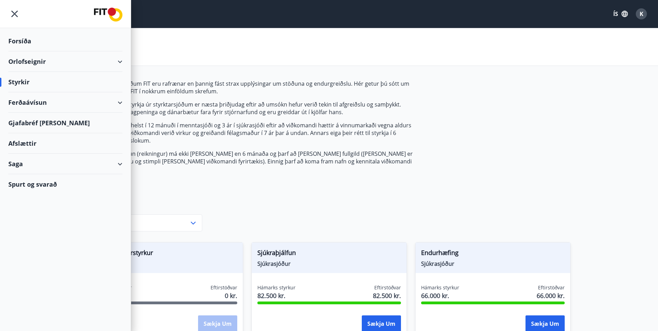 The image size is (658, 331). Describe the element at coordinates (108, 15) in the screenshot. I see `img: union_logo` at that location.